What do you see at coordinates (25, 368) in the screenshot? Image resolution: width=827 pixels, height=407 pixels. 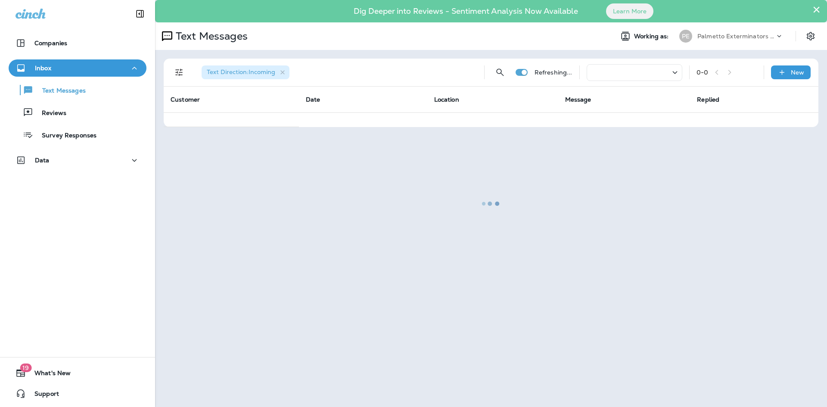 I see `span: 19` at bounding box center [25, 368].